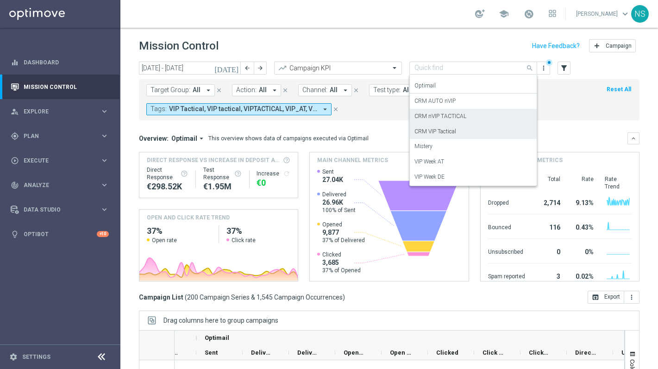  I want to click on span: Click rate, so click(244, 240).